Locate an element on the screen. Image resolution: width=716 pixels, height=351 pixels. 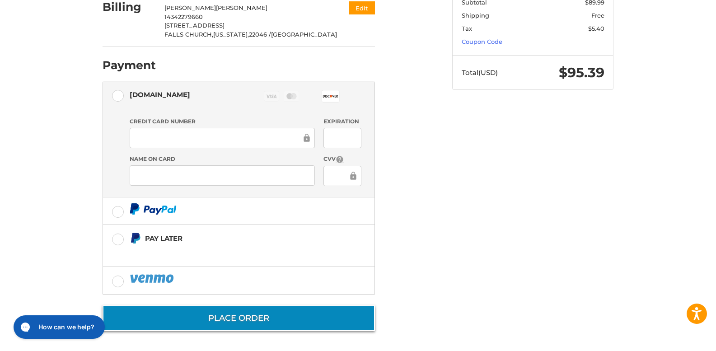
button: Place Order is located at coordinates (239, 318).